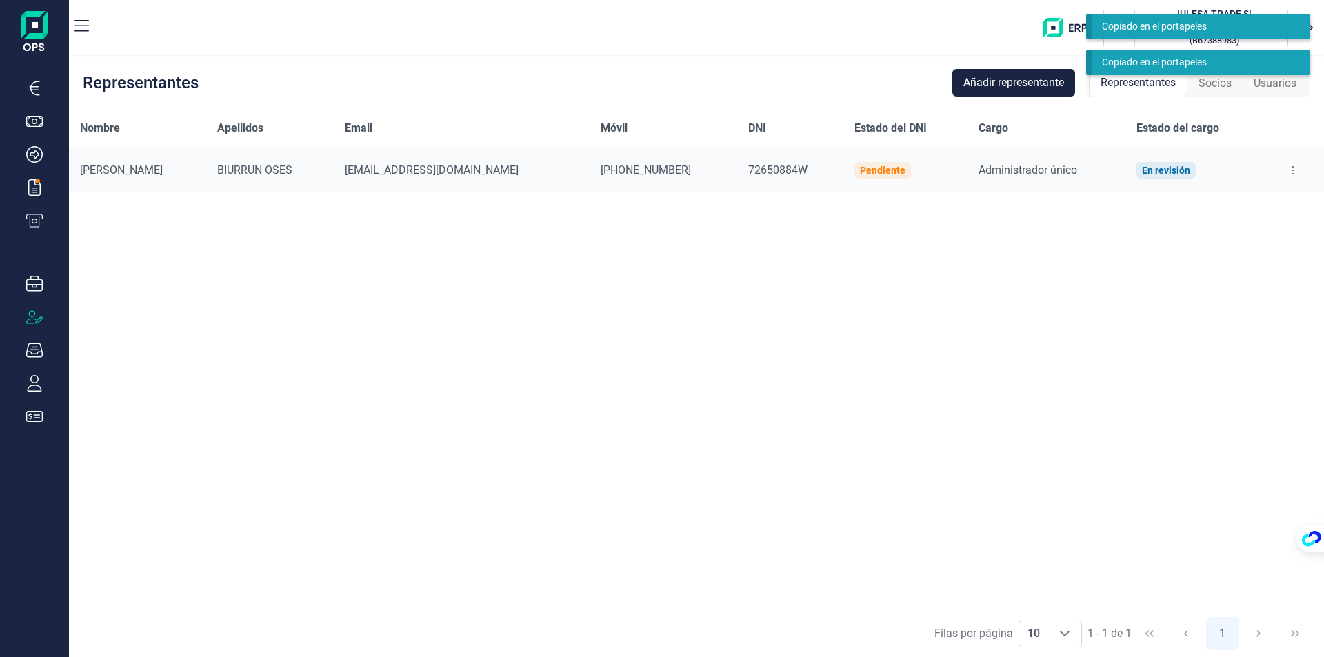 This screenshot has height=657, width=1324. What do you see at coordinates (1295, 634) in the screenshot?
I see `button: Last Page` at bounding box center [1295, 634].